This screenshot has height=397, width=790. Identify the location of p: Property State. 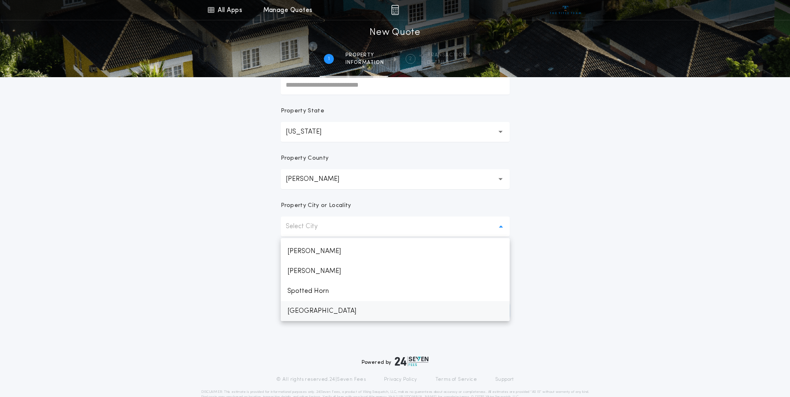
(302, 111).